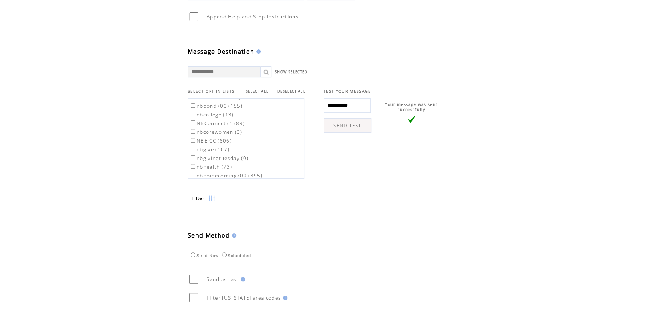 Image resolution: width=650 pixels, height=325 pixels. Describe the element at coordinates (193, 175) in the screenshot. I see `input: nbhomecoming700 (395)` at that location.